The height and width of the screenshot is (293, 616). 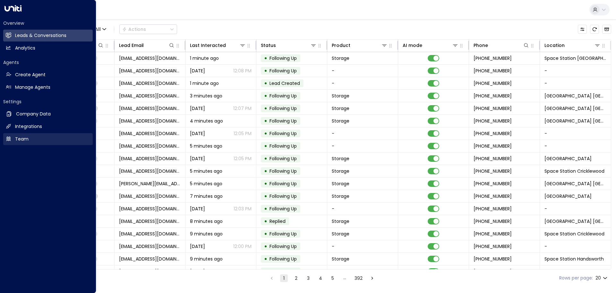 I want to click on h2: Company Data, so click(x=33, y=114).